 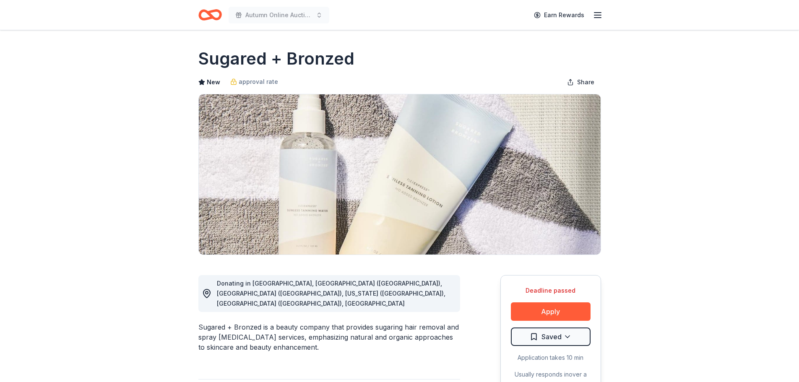 I want to click on button: Autumn Online Auction & Basket Social, so click(x=279, y=15).